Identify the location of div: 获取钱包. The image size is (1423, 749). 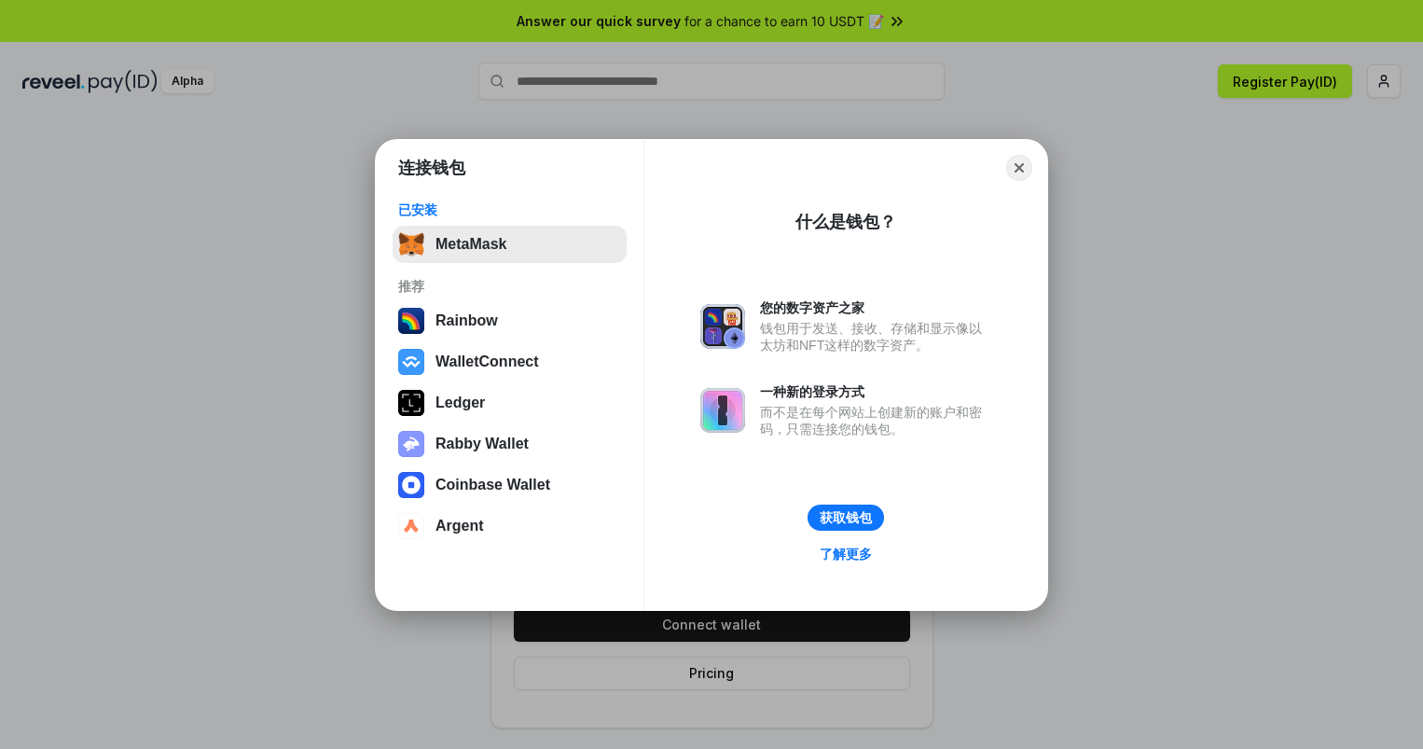
(846, 518).